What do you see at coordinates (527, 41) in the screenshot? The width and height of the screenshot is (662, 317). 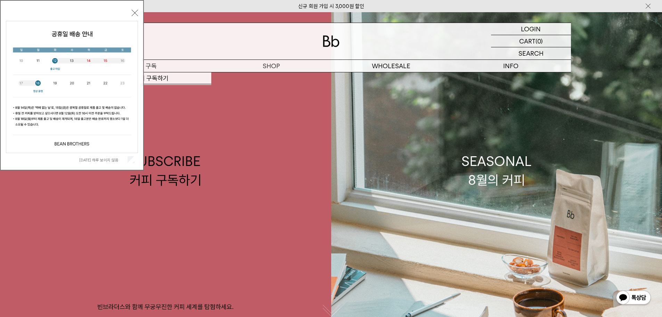 I see `p: CART` at bounding box center [527, 41].